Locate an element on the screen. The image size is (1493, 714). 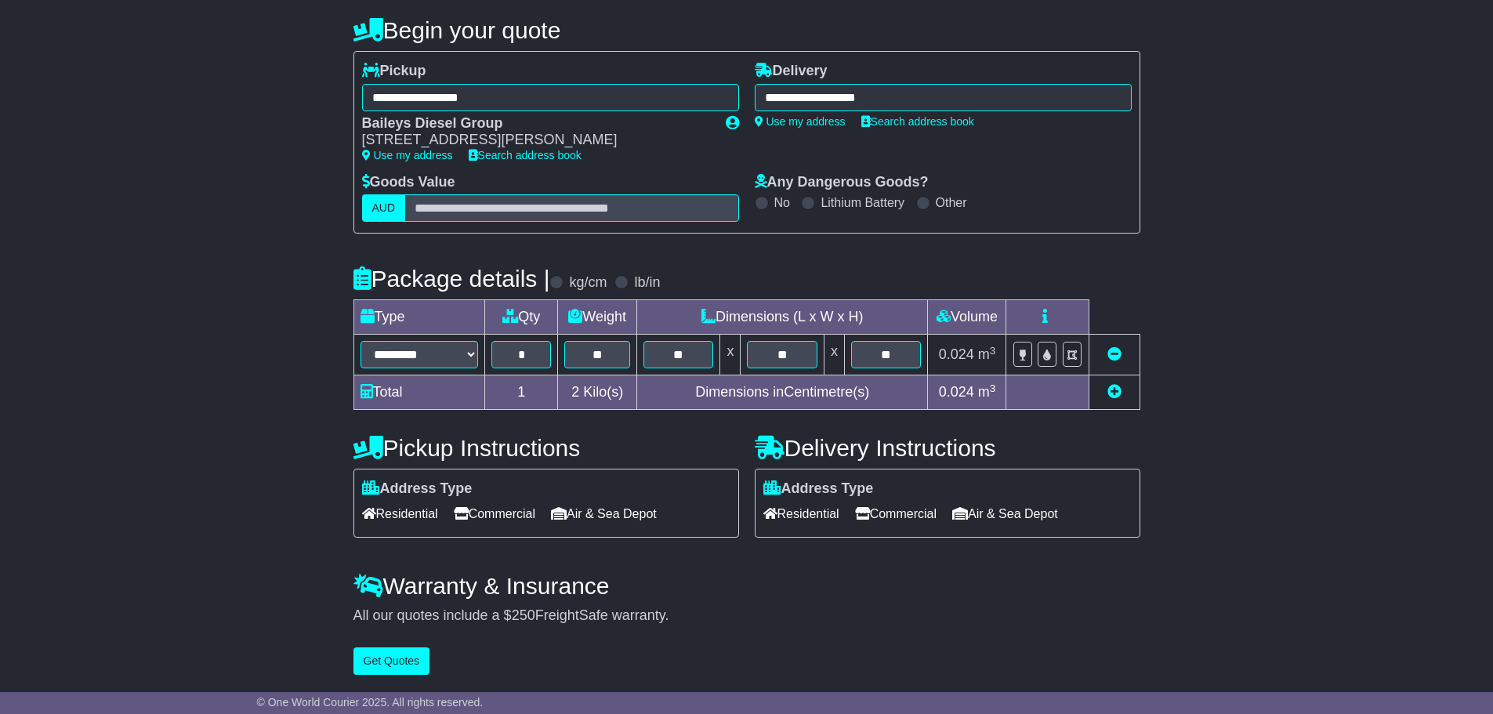
a: Add new item is located at coordinates (1114, 392).